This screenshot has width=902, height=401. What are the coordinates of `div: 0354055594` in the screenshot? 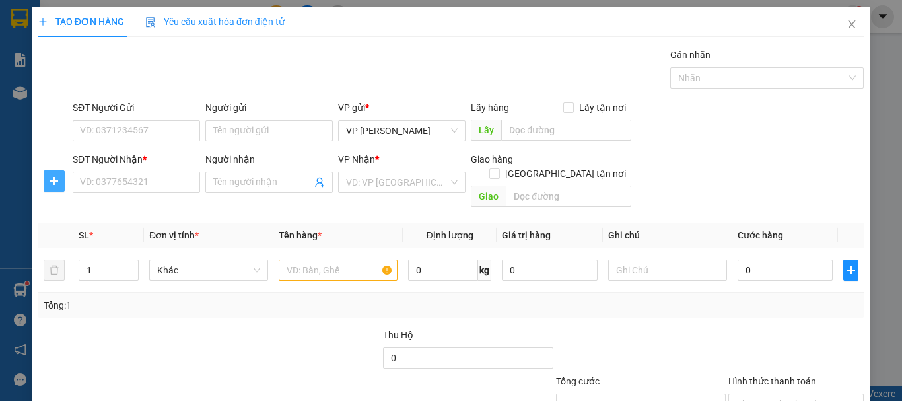 It's located at (64, 68).